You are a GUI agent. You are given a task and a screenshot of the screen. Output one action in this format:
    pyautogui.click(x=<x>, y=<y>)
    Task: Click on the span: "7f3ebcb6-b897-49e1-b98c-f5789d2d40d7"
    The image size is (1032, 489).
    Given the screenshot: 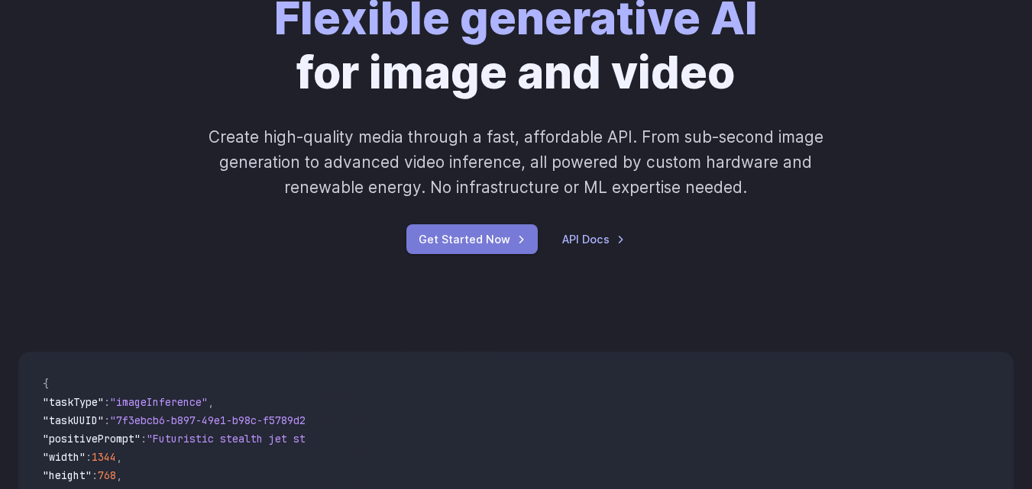 What is the action you would take?
    pyautogui.click(x=226, y=421)
    